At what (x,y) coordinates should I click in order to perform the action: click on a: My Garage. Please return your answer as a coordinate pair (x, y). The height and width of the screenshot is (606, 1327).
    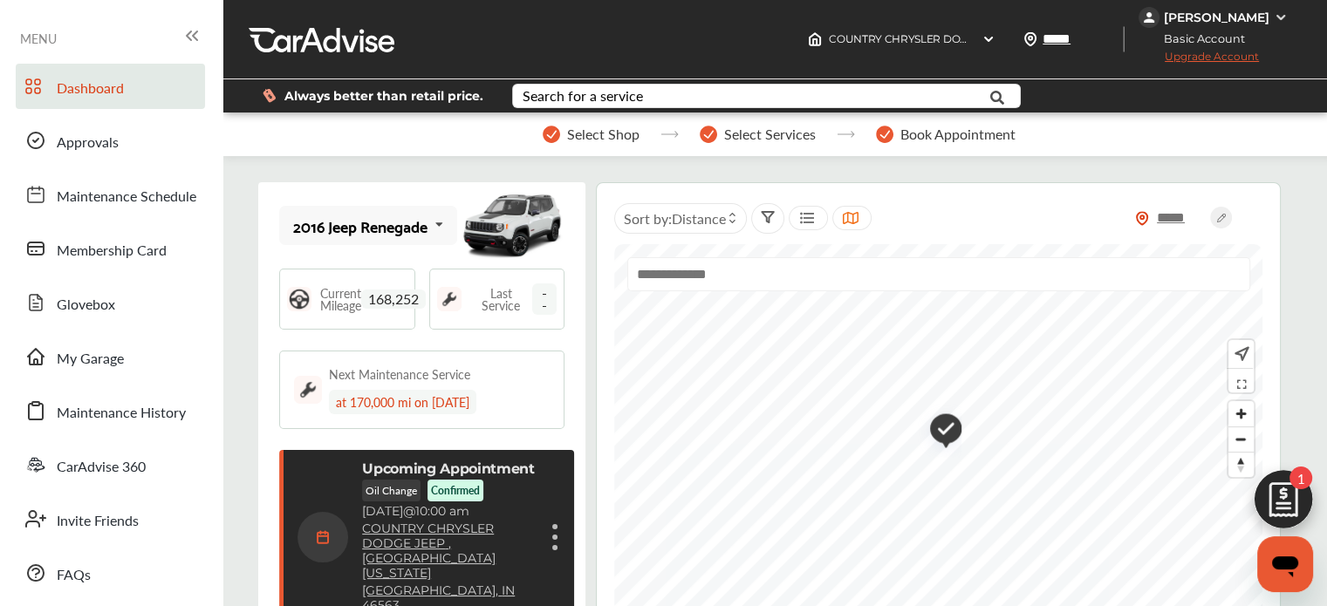
    Looking at the image, I should click on (110, 357).